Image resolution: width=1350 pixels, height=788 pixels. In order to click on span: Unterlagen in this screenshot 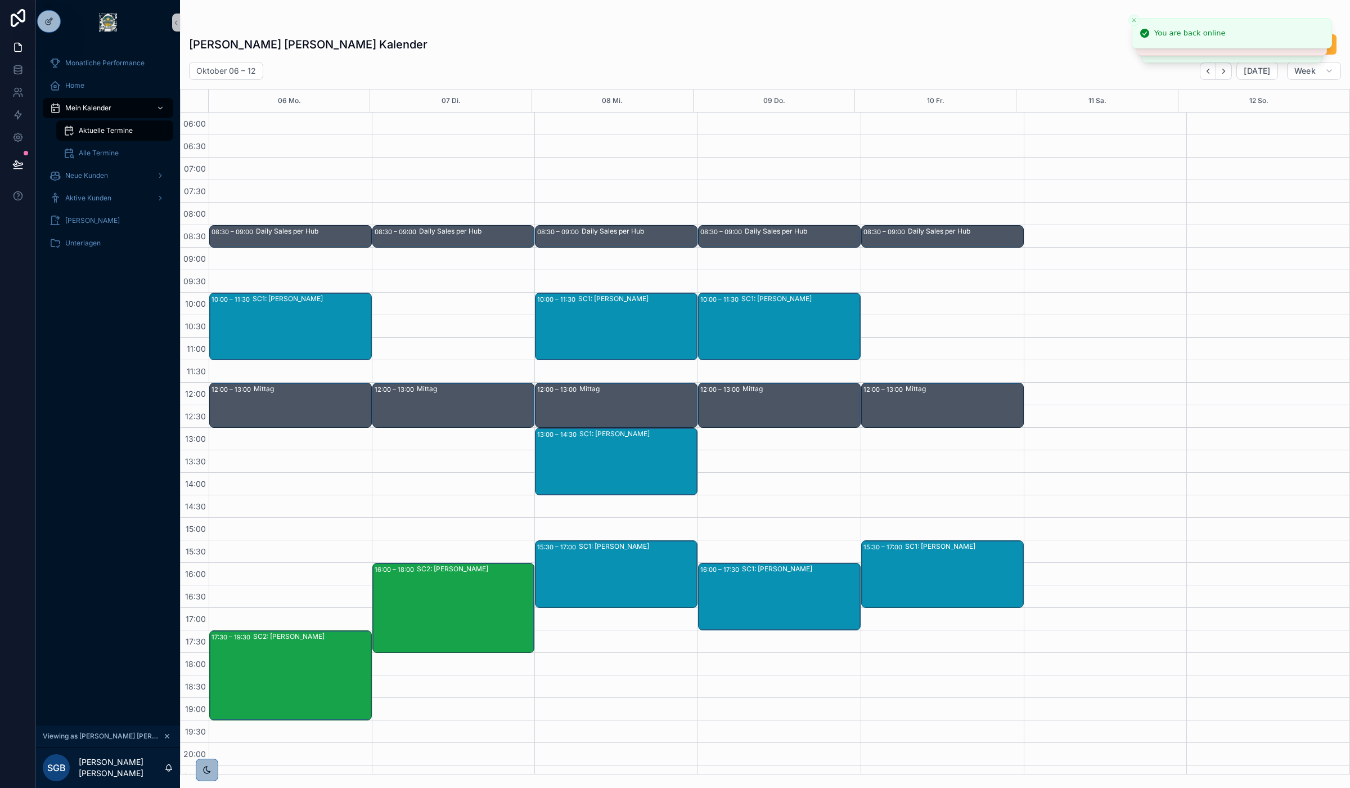, I will do `click(83, 243)`.